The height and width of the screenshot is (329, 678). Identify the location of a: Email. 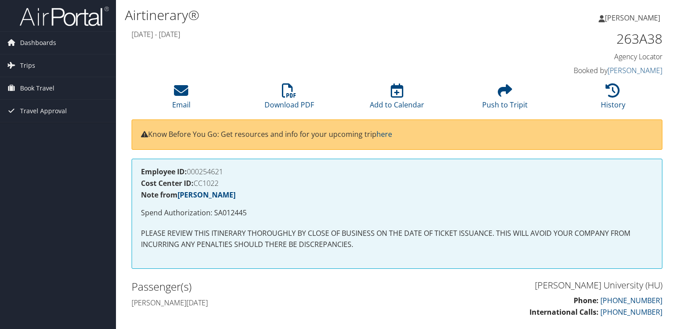
(181, 99).